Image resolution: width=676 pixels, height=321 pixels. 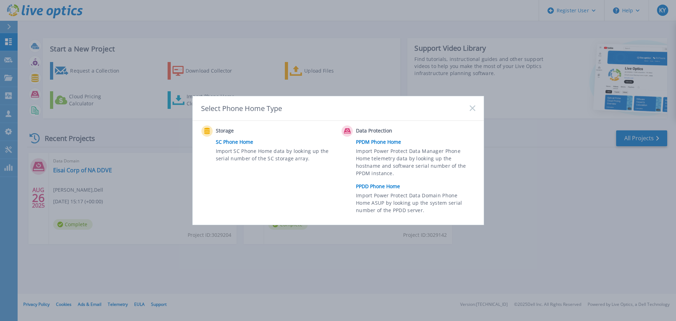 What do you see at coordinates (391, 131) in the screenshot?
I see `span: Data Protection` at bounding box center [391, 131].